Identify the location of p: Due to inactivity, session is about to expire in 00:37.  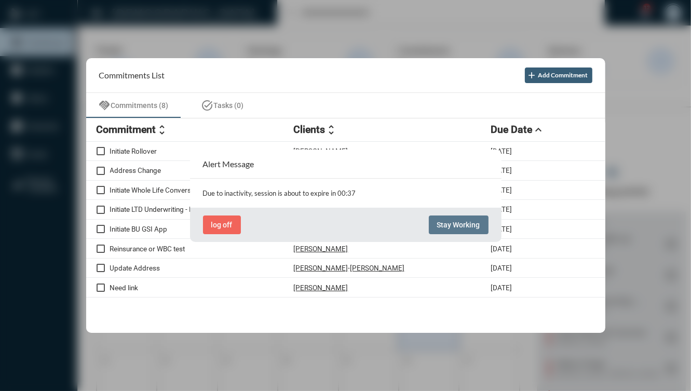
(346, 193).